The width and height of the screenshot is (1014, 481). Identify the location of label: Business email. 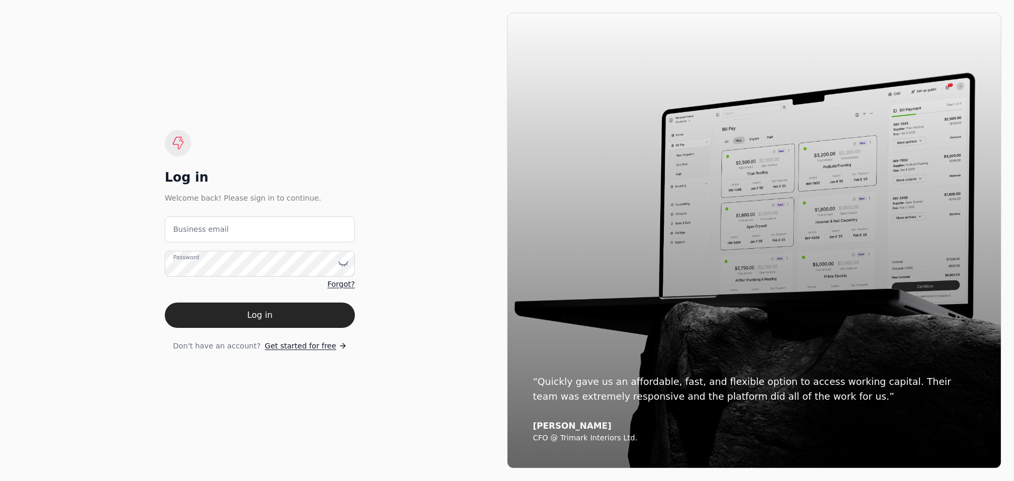
(201, 229).